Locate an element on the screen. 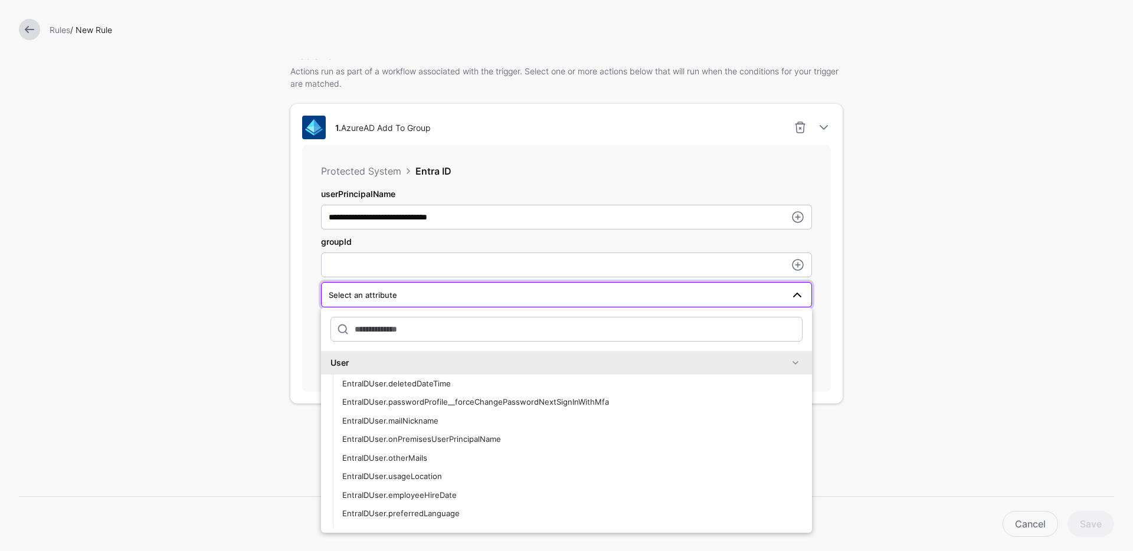  button: EntraIDUser.onPremisesUserPrincipalName is located at coordinates (572, 440).